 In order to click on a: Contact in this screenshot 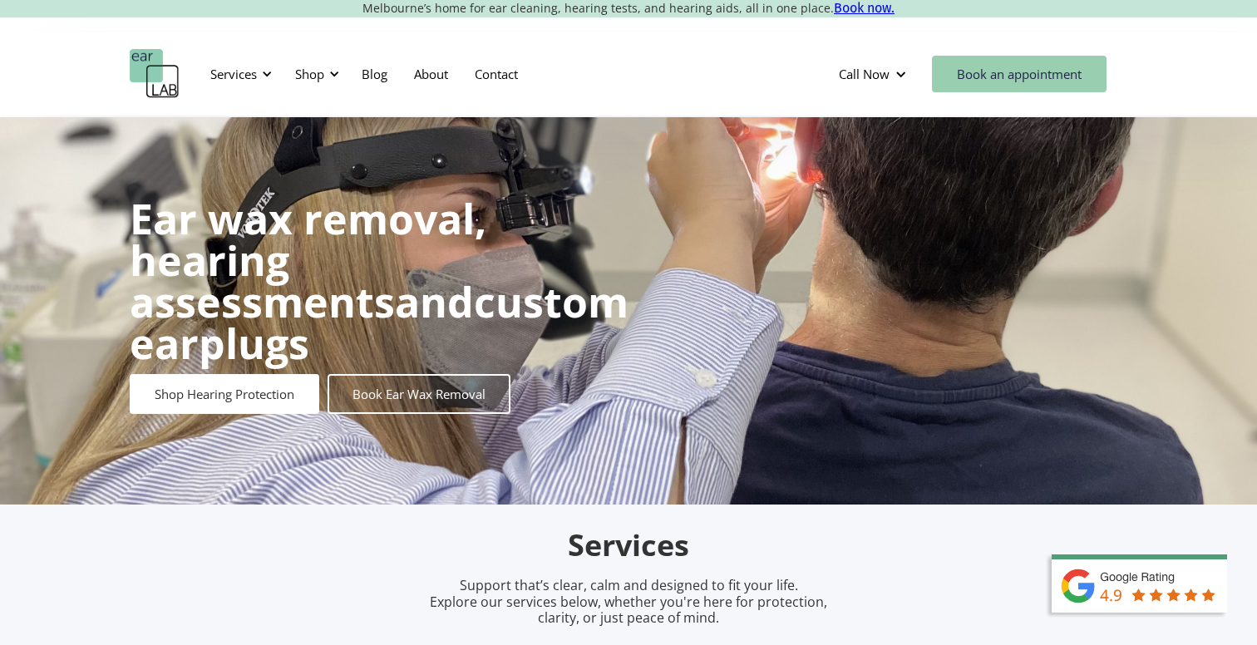, I will do `click(496, 74)`.